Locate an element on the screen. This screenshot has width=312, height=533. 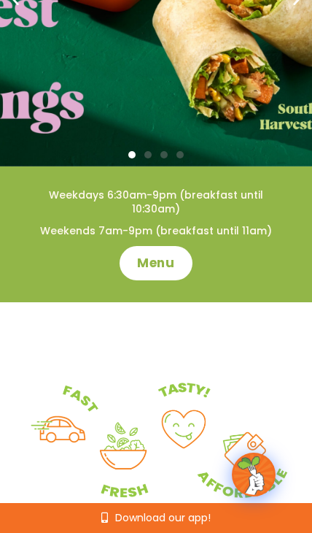
span: Go to slide 4 is located at coordinates (180, 155).